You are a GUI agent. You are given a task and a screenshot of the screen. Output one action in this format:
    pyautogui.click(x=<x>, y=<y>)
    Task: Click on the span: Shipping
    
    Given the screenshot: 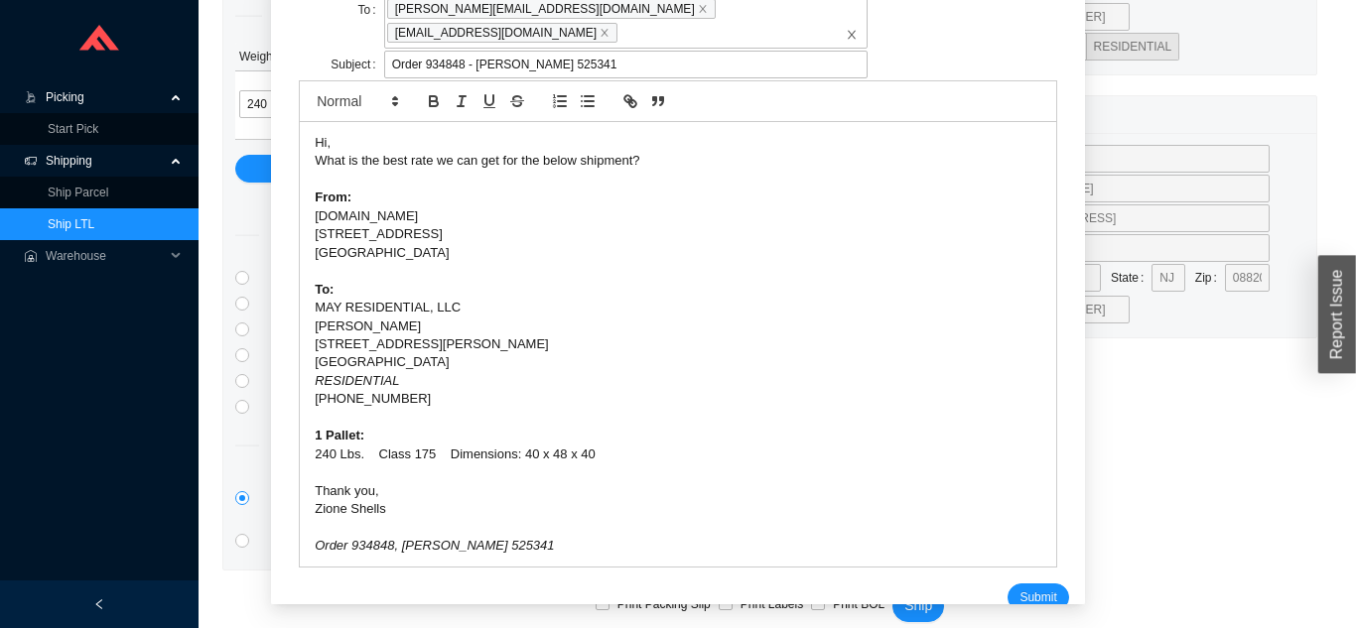 What is the action you would take?
    pyautogui.click(x=105, y=161)
    